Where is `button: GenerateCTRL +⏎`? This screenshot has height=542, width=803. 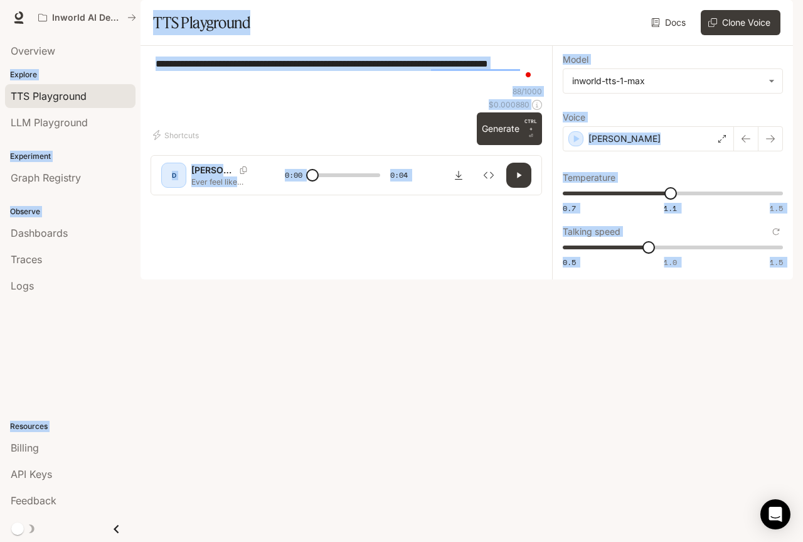
button: GenerateCTRL +⏎ is located at coordinates (510, 129).